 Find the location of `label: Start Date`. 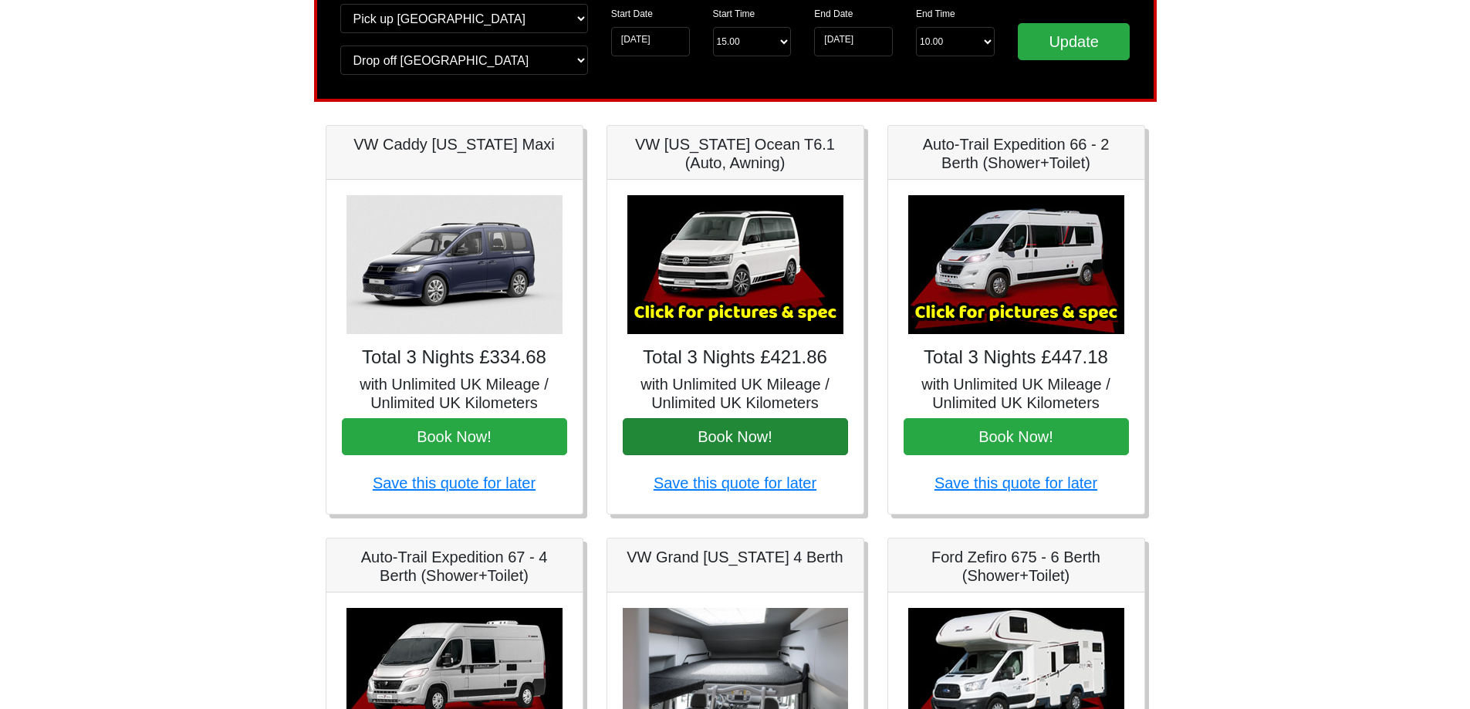

label: Start Date is located at coordinates (632, 14).